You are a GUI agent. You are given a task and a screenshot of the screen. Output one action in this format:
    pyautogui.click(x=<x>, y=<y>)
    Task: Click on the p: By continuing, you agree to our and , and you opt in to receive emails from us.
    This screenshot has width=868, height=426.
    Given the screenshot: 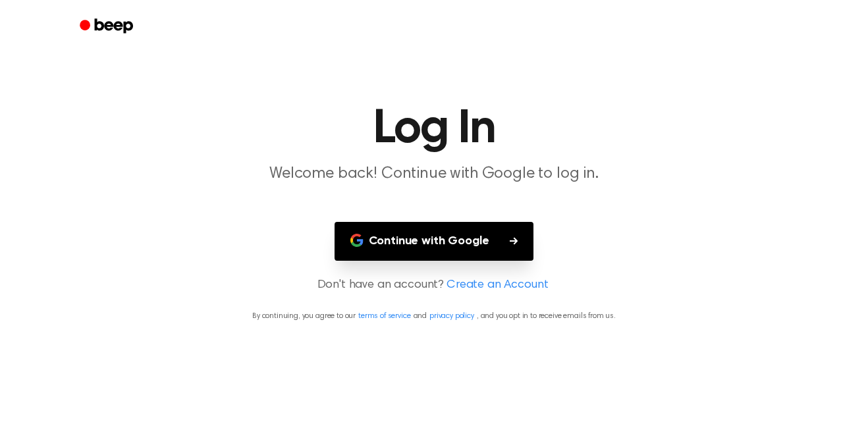 What is the action you would take?
    pyautogui.click(x=434, y=316)
    